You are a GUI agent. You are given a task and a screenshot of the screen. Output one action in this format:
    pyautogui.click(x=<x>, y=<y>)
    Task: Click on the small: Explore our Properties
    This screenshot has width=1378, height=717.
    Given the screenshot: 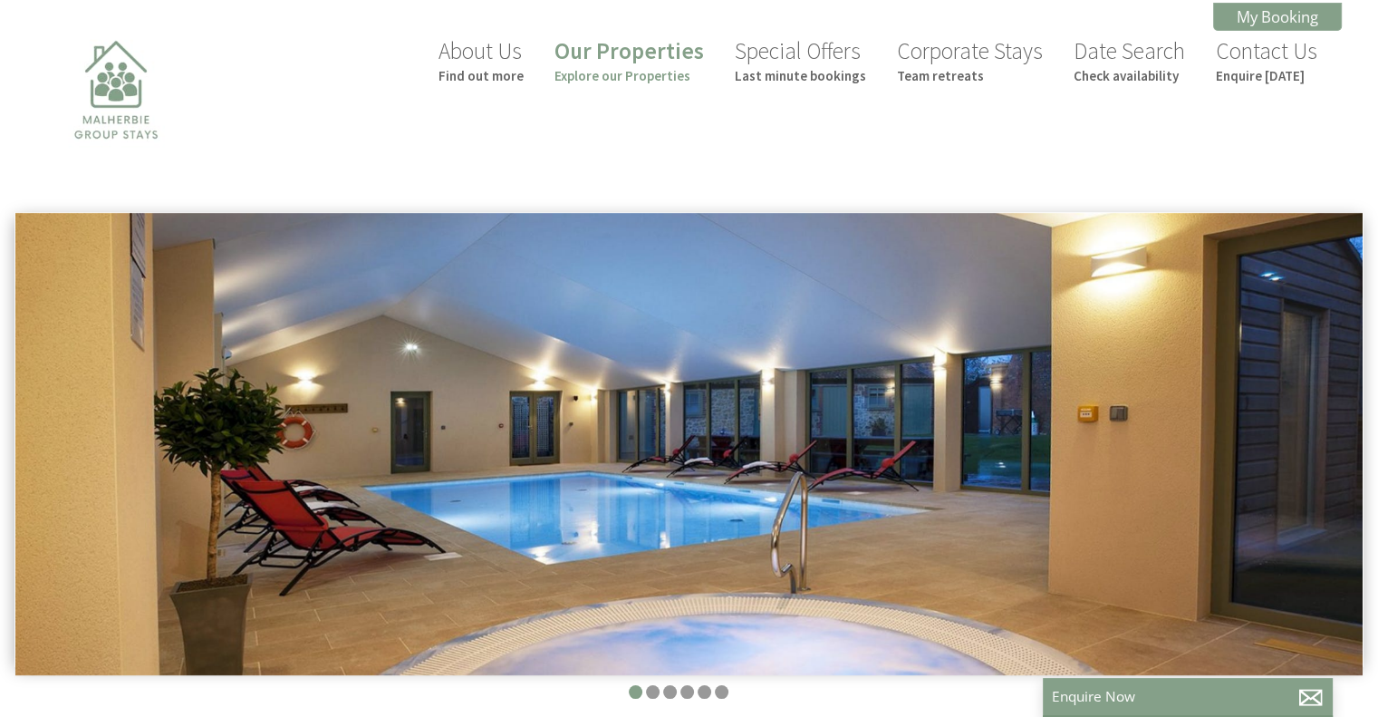 What is the action you would take?
    pyautogui.click(x=629, y=75)
    